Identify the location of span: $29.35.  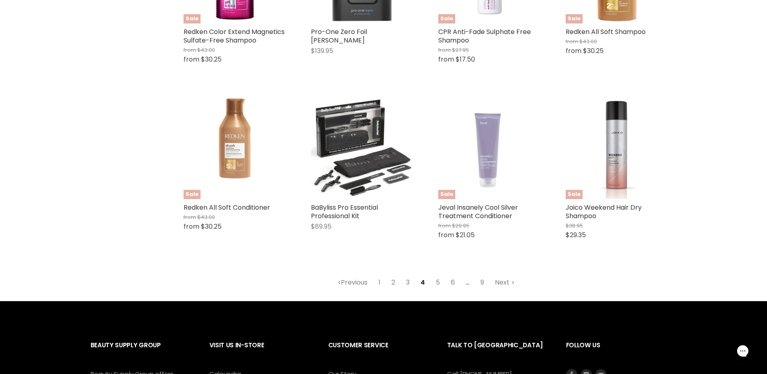
(576, 234).